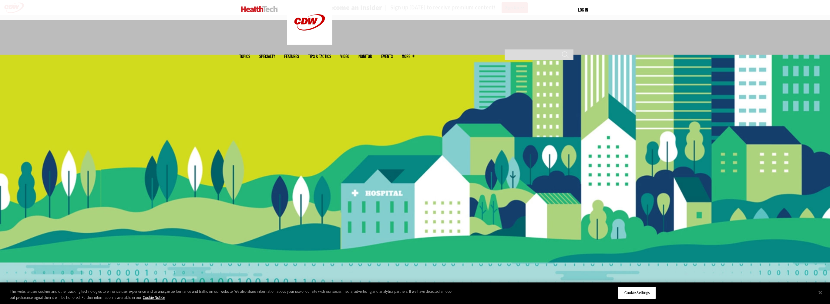  I want to click on span: Topics, so click(245, 56).